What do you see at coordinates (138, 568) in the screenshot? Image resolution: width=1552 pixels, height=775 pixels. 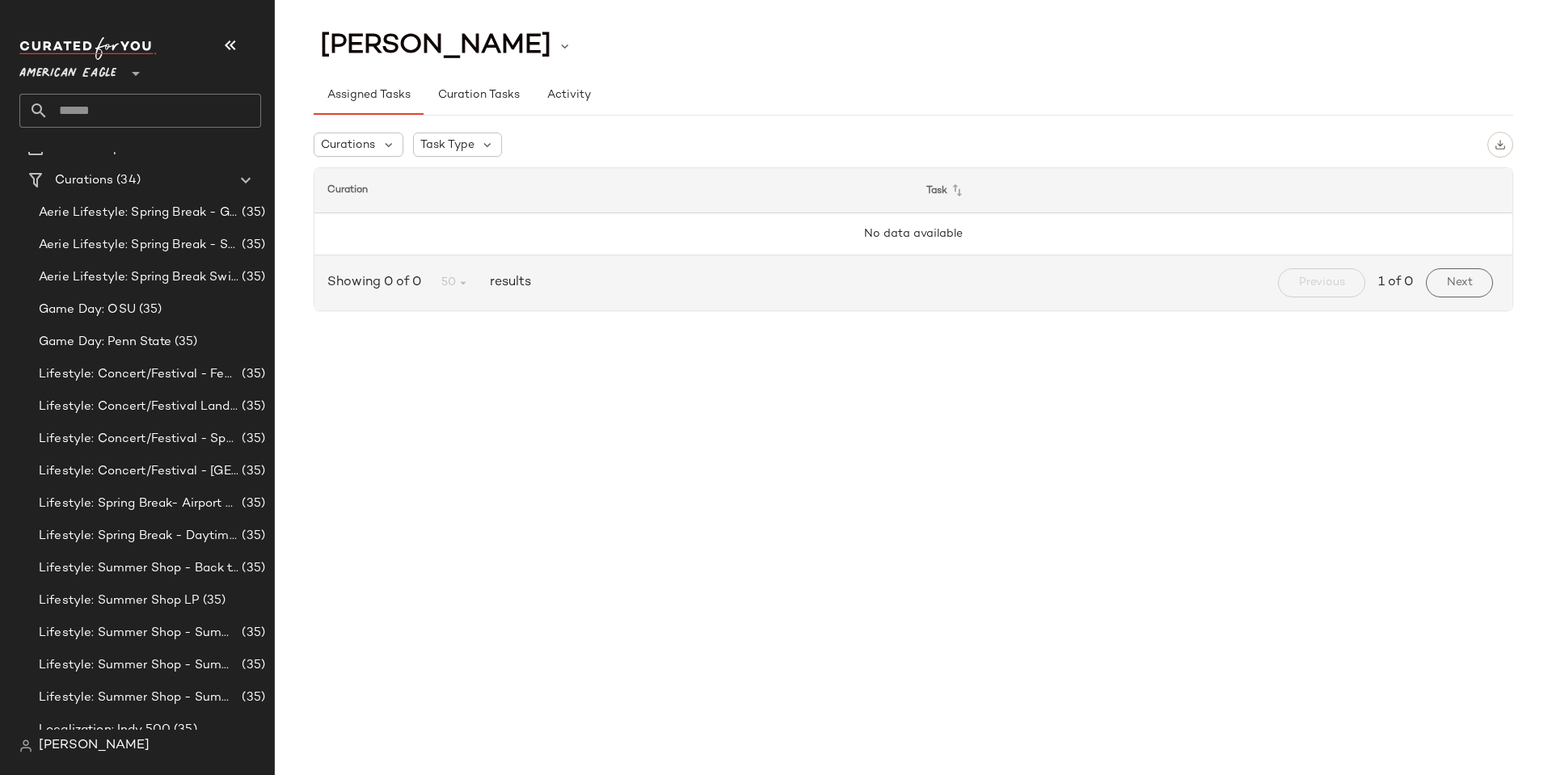 I see `span: Lifestyle: Summer Shop - Back to School Essentials` at bounding box center [138, 568].